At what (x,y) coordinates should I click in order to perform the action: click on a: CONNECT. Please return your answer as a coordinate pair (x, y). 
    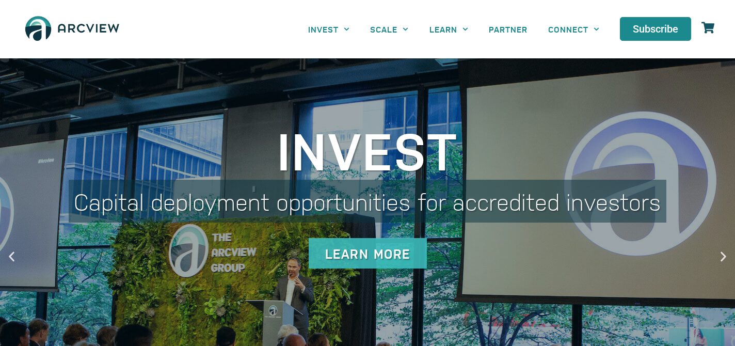
    Looking at the image, I should click on (573, 29).